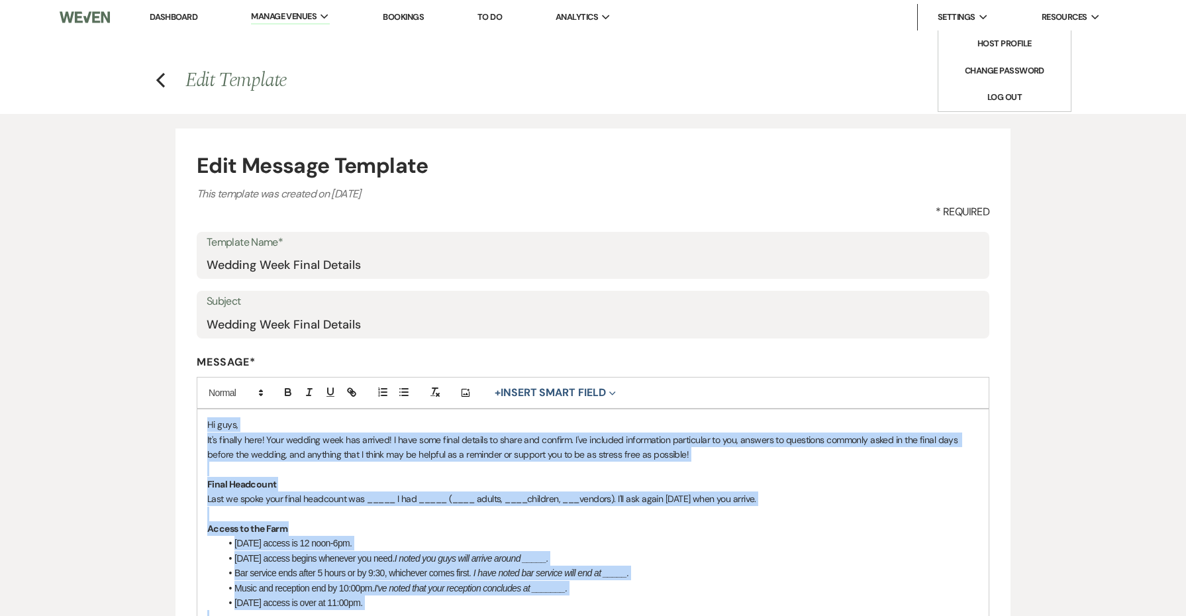 Image resolution: width=1186 pixels, height=616 pixels. Describe the element at coordinates (962, 212) in the screenshot. I see `span: * Required` at that location.